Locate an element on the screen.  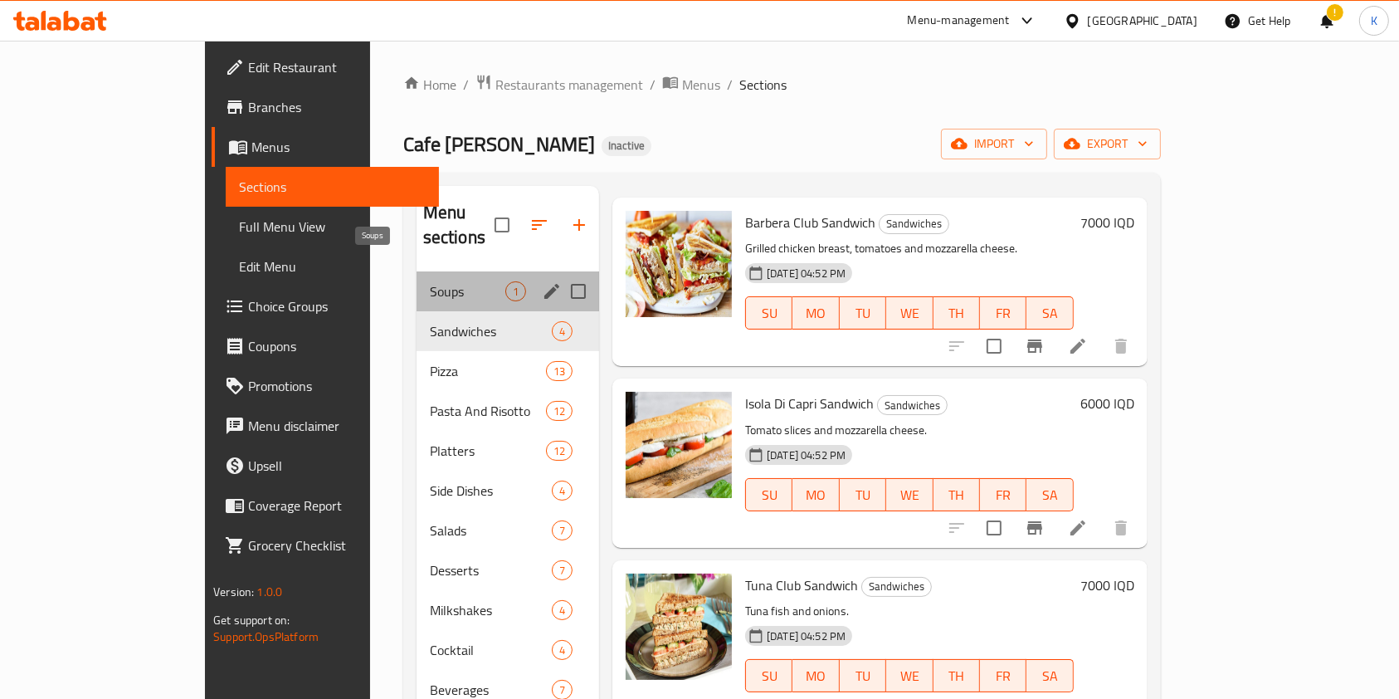
a: Sections is located at coordinates (332, 187).